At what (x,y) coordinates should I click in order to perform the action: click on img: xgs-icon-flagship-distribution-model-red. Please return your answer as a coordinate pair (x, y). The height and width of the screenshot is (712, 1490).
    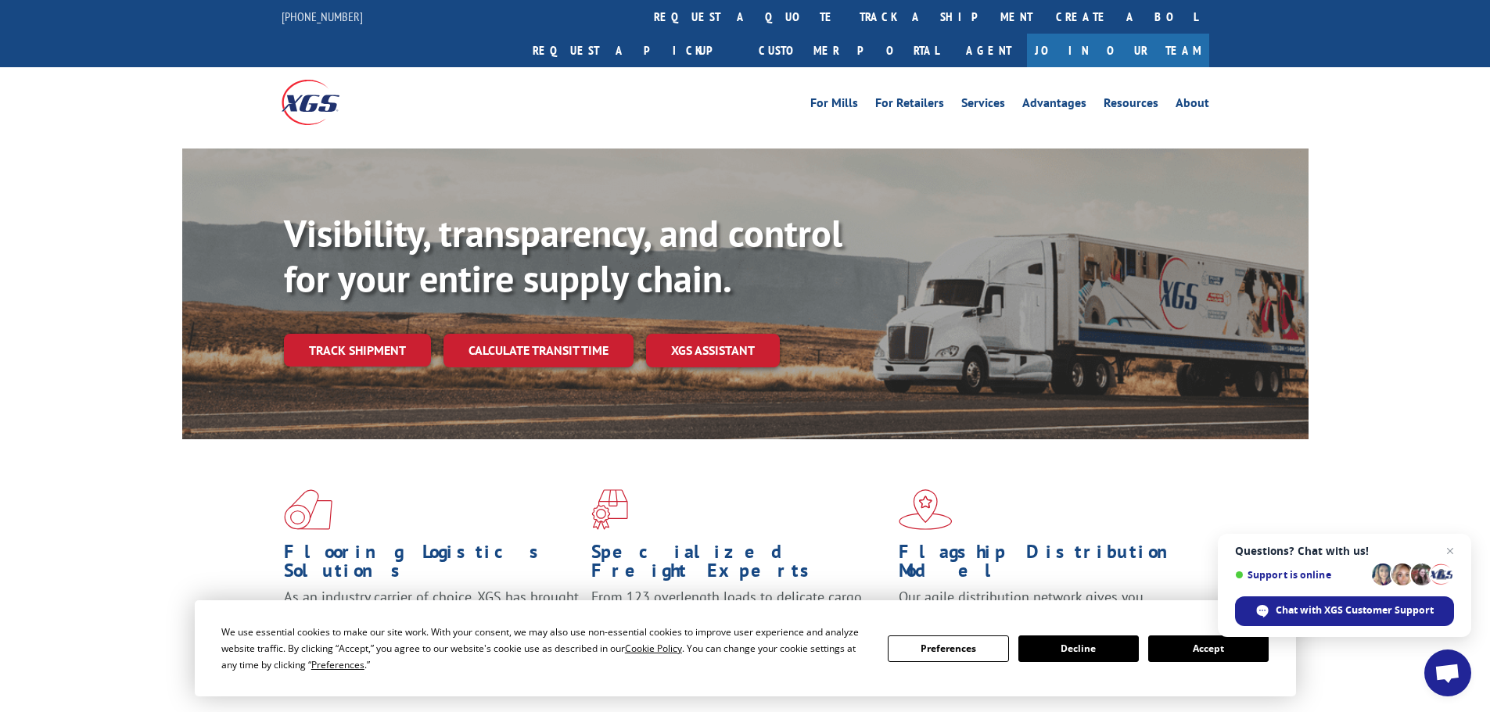
    Looking at the image, I should click on (925, 510).